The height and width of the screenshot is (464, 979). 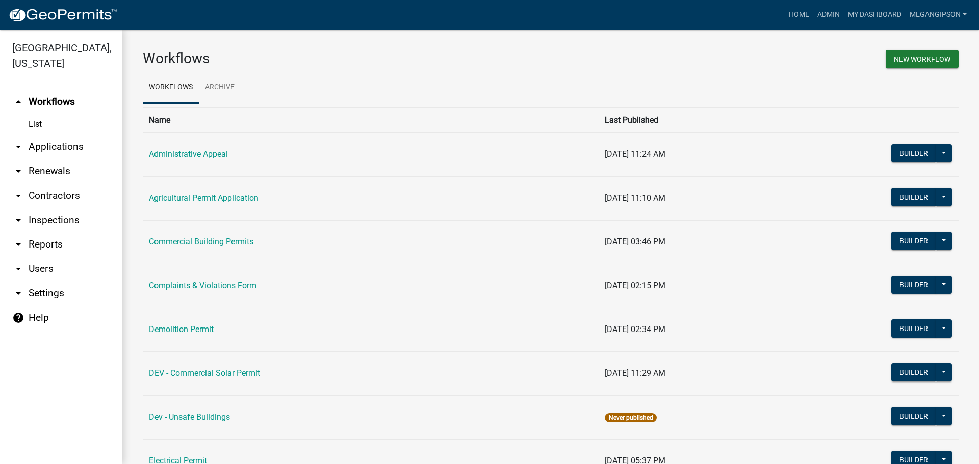 What do you see at coordinates (171, 88) in the screenshot?
I see `a: Workflows` at bounding box center [171, 88].